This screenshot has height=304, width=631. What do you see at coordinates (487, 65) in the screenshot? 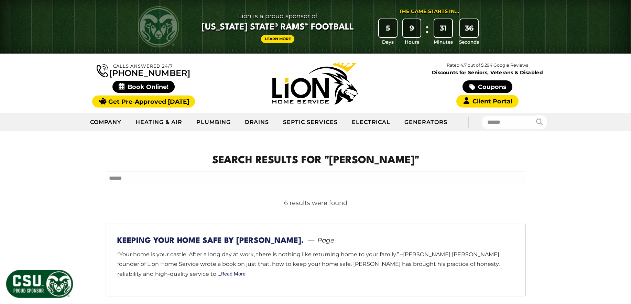
I see `p: Rated 4.7 out of 5,294 Google Reviews` at bounding box center [487, 65].